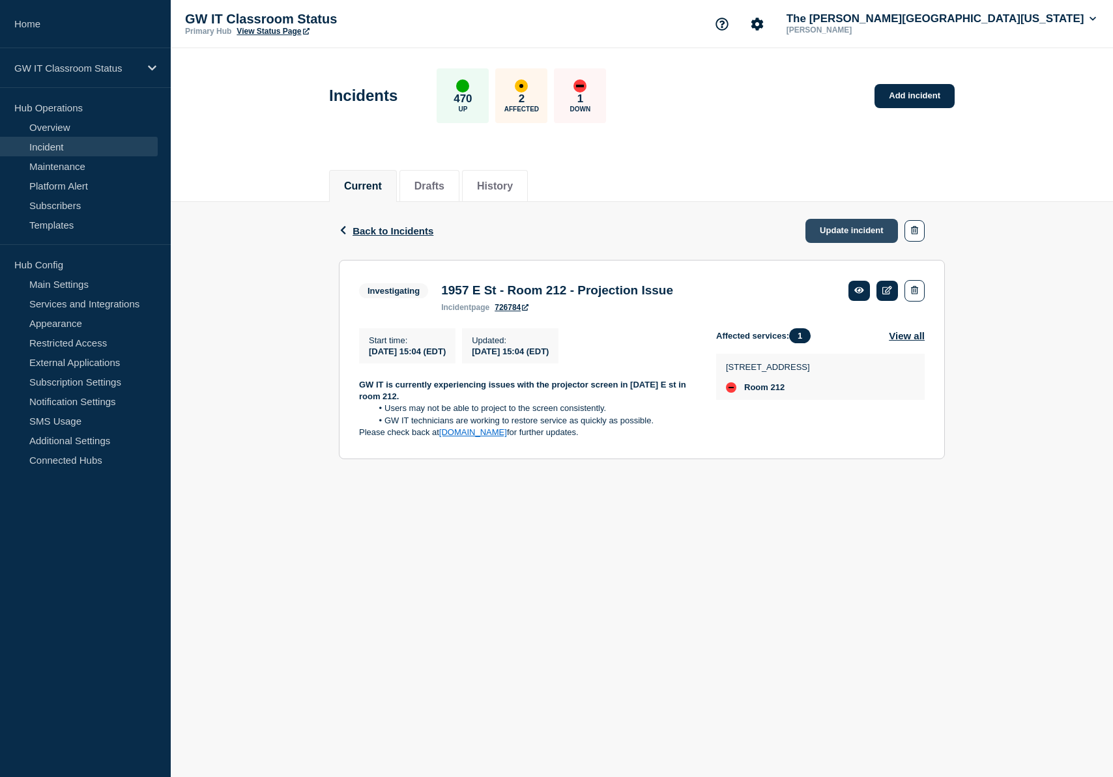  Describe the element at coordinates (393, 231) in the screenshot. I see `span: Back to Incidents` at that location.